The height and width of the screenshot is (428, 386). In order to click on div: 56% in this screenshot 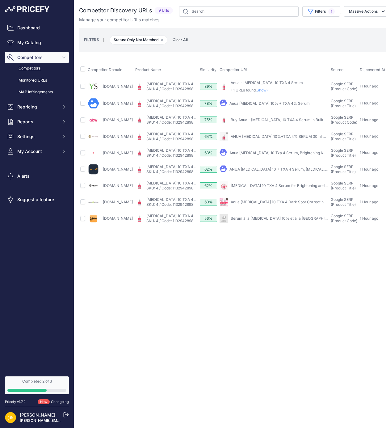, I will do `click(209, 218)`.